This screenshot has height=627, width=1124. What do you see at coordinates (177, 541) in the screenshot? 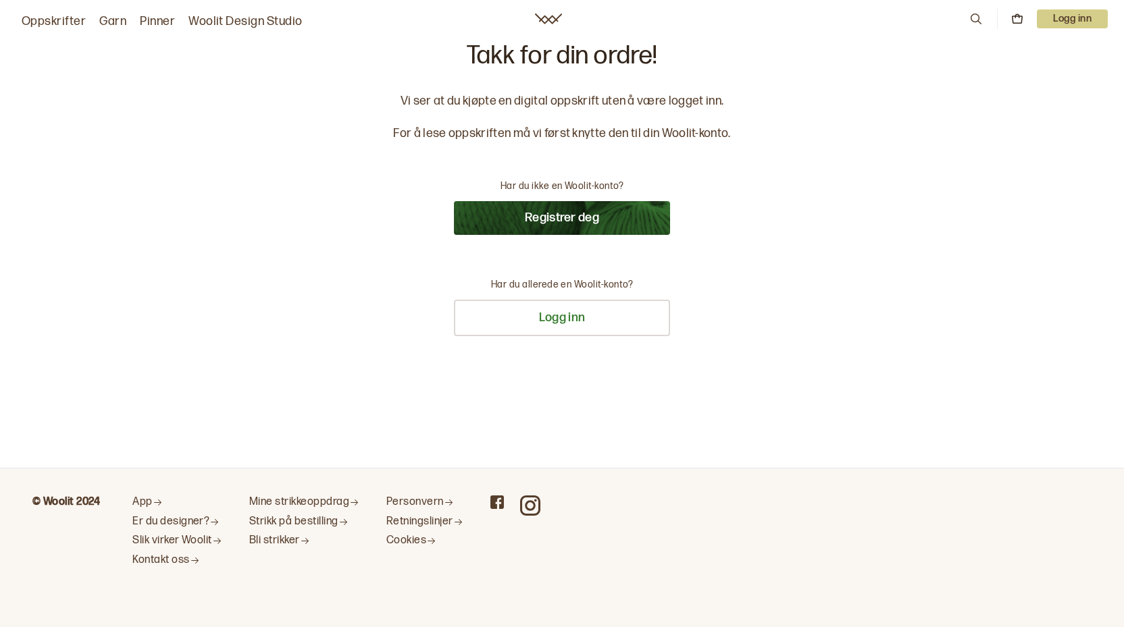
I see `a: Slik virker Woolit` at bounding box center [177, 541].